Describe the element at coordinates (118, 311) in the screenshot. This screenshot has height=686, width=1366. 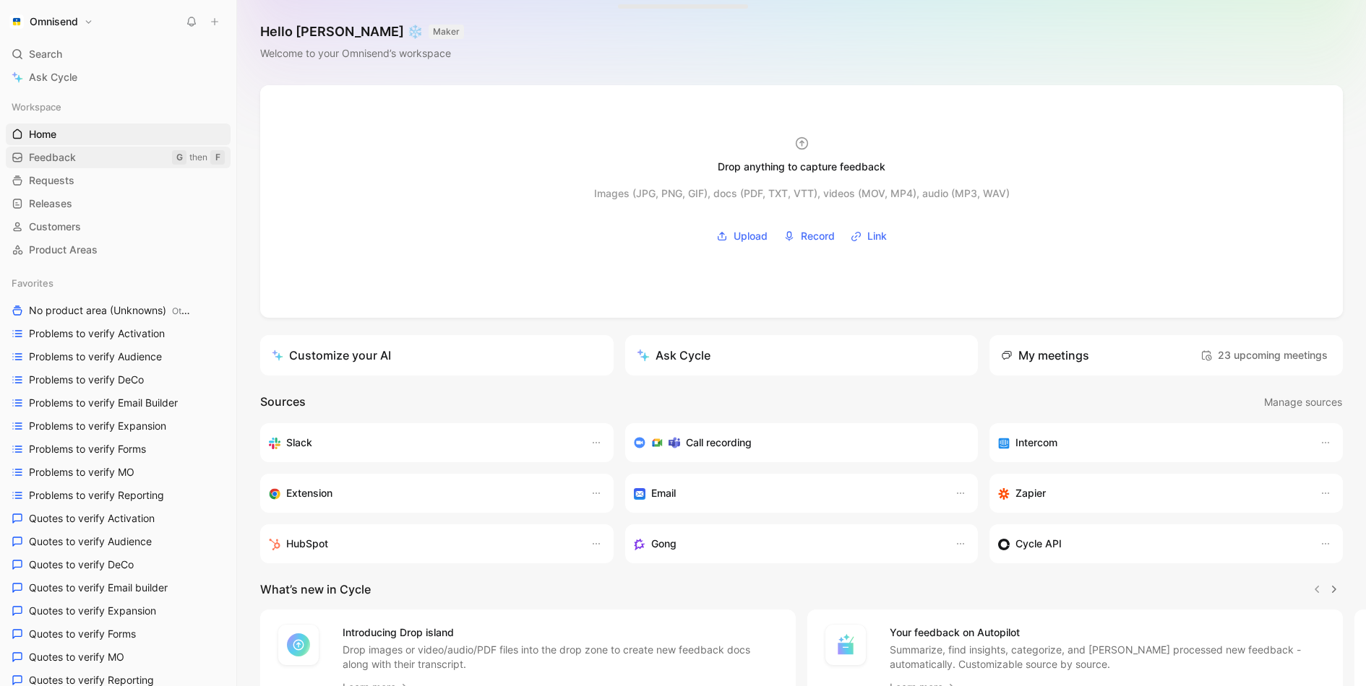
I see `a: No product area (Unknowns)Other` at that location.